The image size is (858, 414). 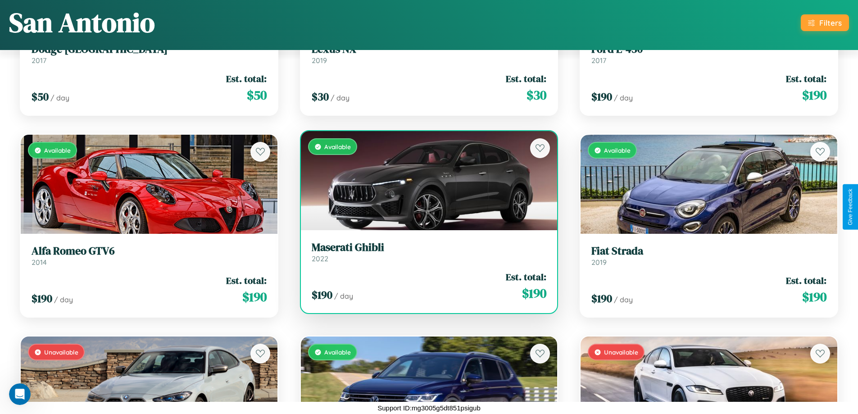 I want to click on span: 2022, so click(x=320, y=258).